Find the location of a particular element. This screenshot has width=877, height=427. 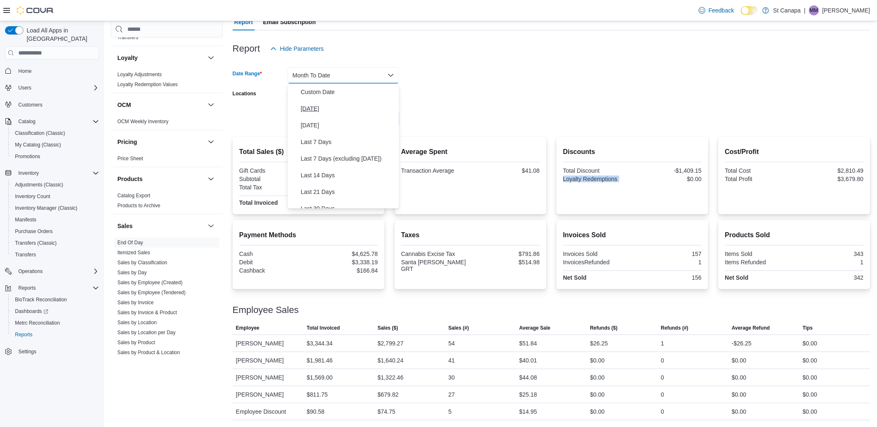

button: Manifests is located at coordinates (55, 220).